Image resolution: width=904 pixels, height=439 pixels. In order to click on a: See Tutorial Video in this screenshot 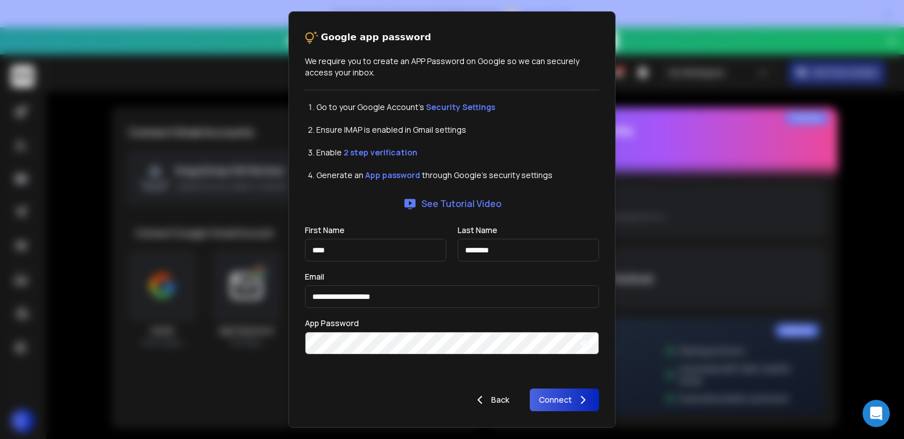, I will do `click(452, 204)`.